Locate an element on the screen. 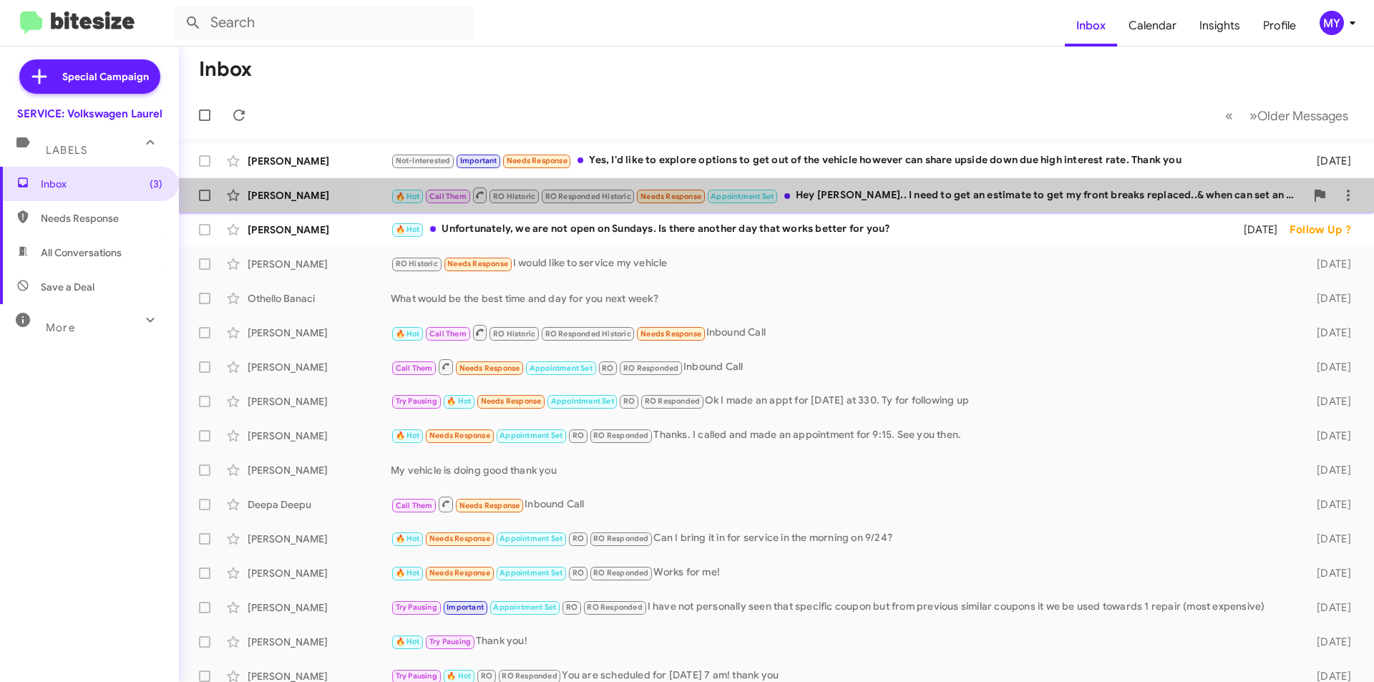 Image resolution: width=1374 pixels, height=682 pixels. a: Profile is located at coordinates (1280, 26).